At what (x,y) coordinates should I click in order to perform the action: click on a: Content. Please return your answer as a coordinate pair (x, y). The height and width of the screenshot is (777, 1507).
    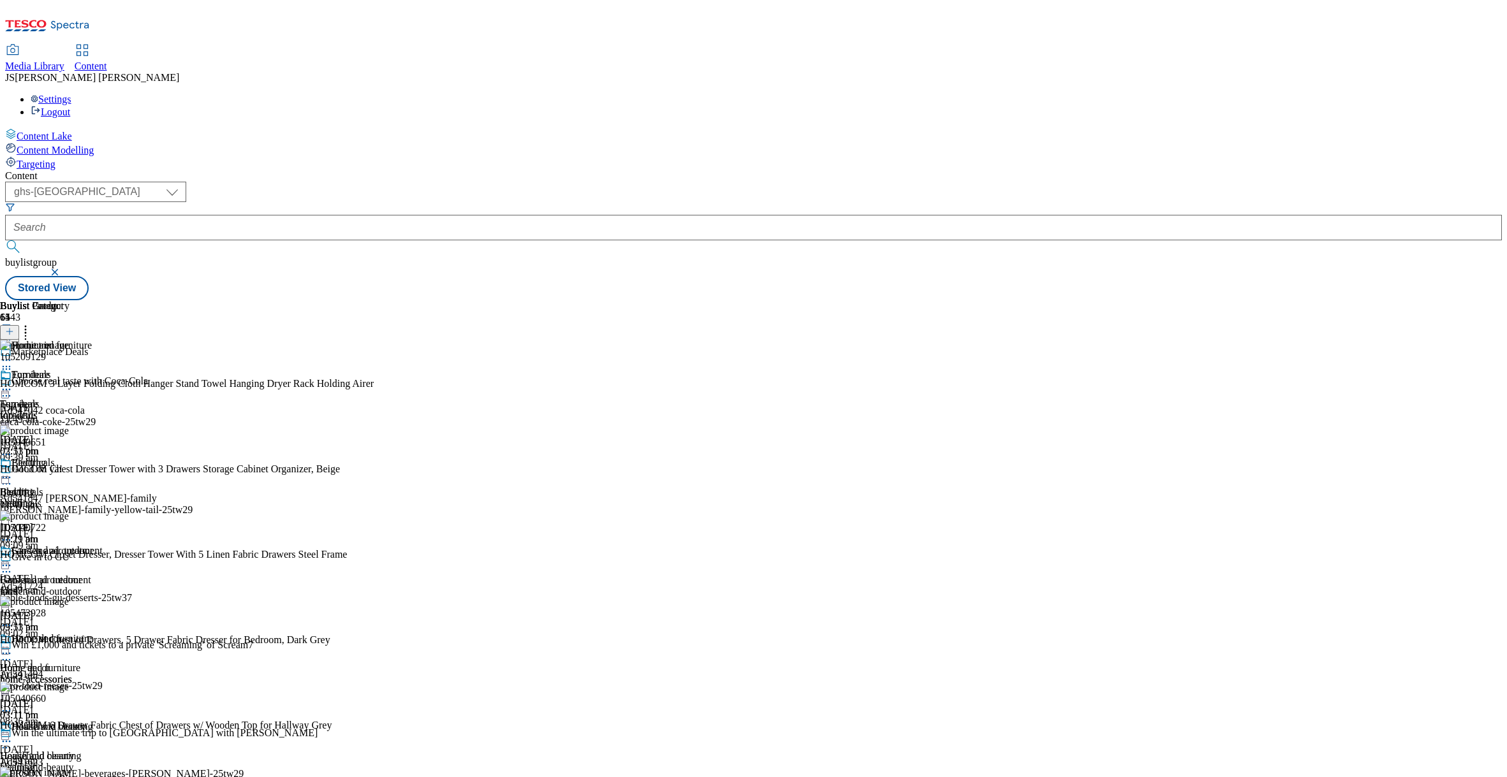
    Looking at the image, I should click on (91, 59).